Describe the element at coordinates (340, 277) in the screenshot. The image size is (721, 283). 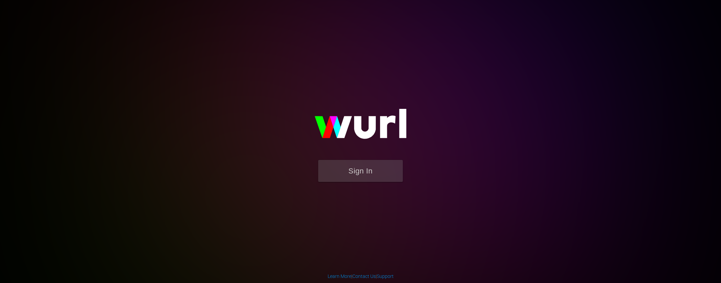
I see `a: Learn More` at that location.